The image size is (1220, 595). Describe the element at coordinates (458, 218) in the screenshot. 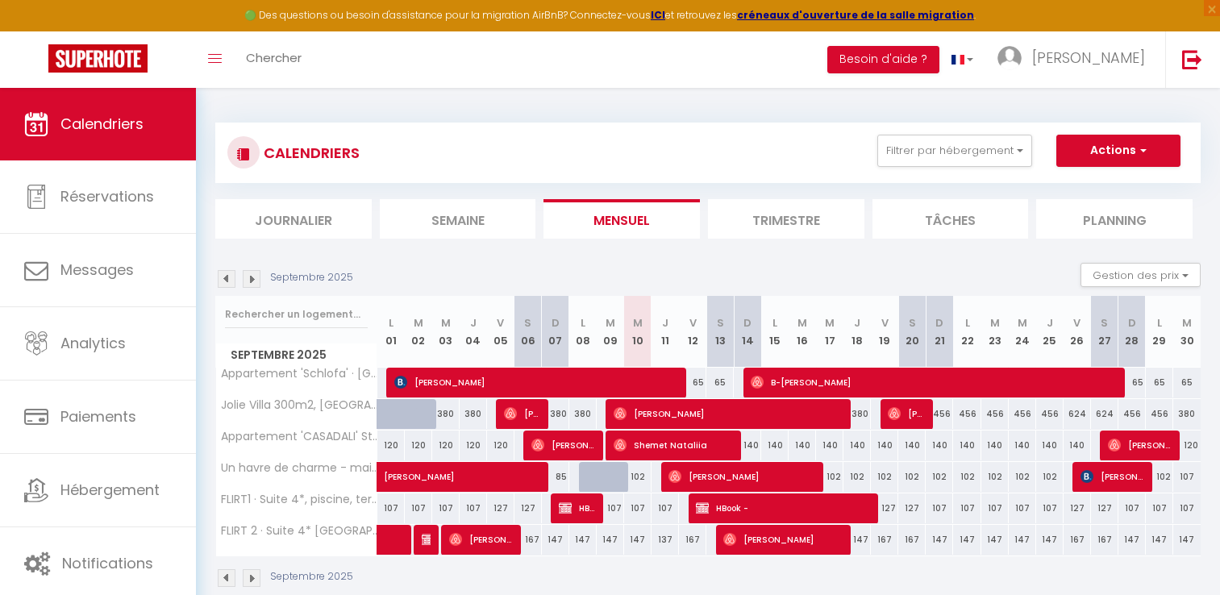

I see `li: Semaine` at that location.